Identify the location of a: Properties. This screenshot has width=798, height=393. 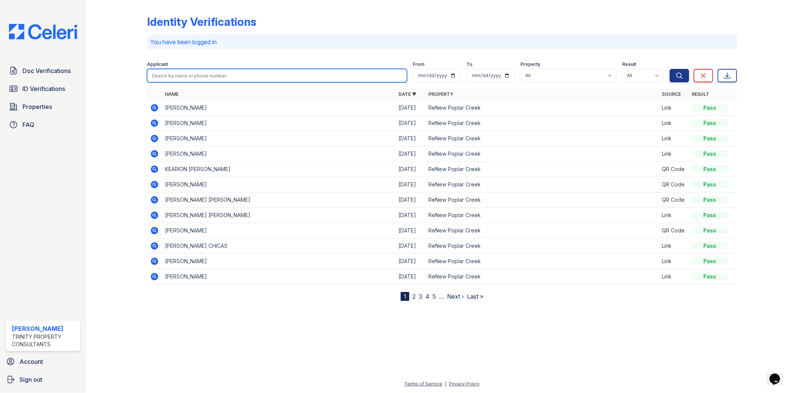
(43, 107).